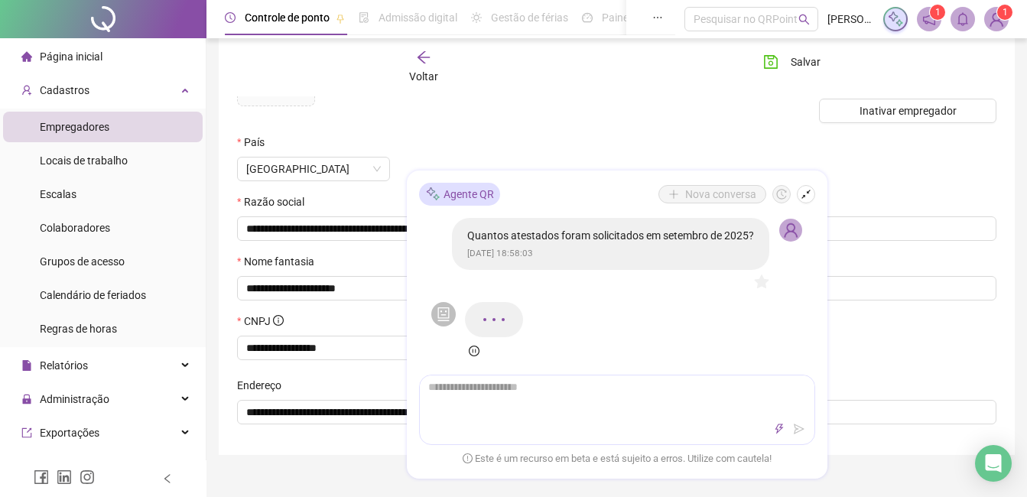  Describe the element at coordinates (27, 366) in the screenshot. I see `span: file` at that location.